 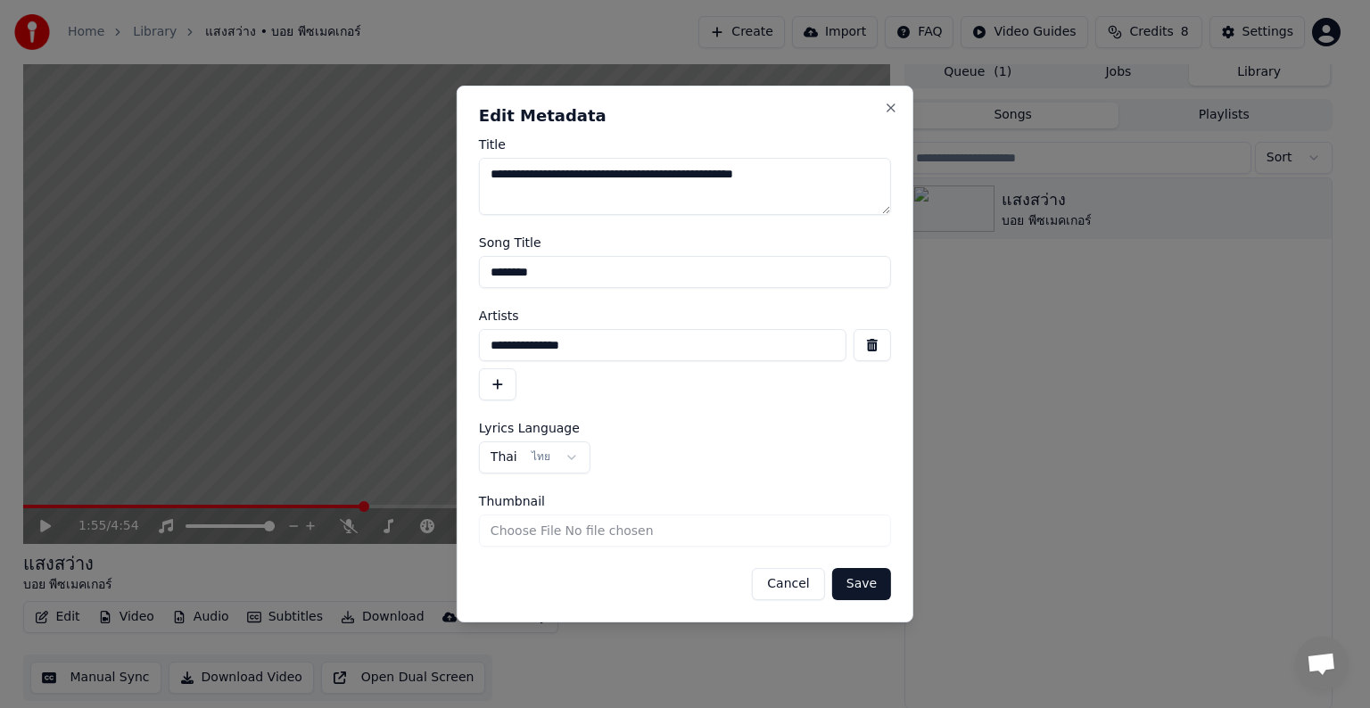 I want to click on button: Save, so click(x=862, y=584).